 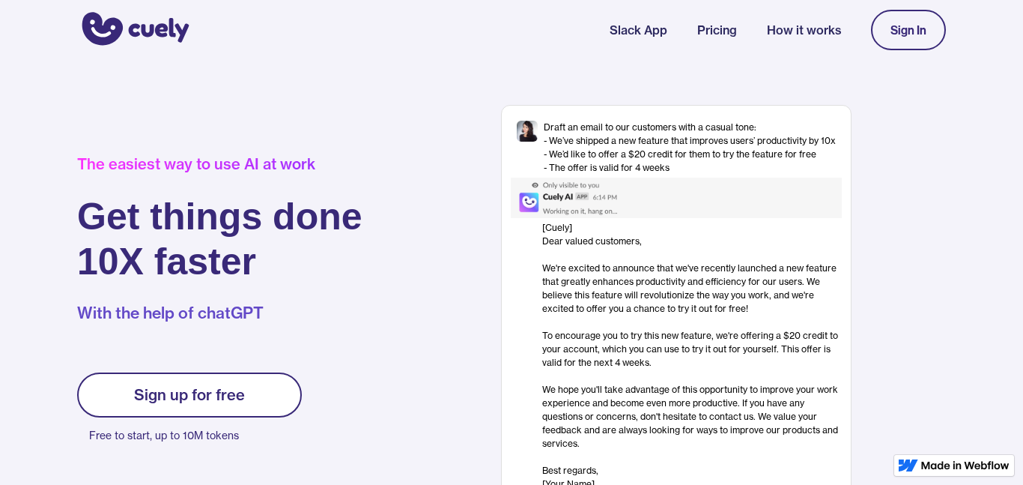 What do you see at coordinates (189, 395) in the screenshot?
I see `a: Sign up for free` at bounding box center [189, 395].